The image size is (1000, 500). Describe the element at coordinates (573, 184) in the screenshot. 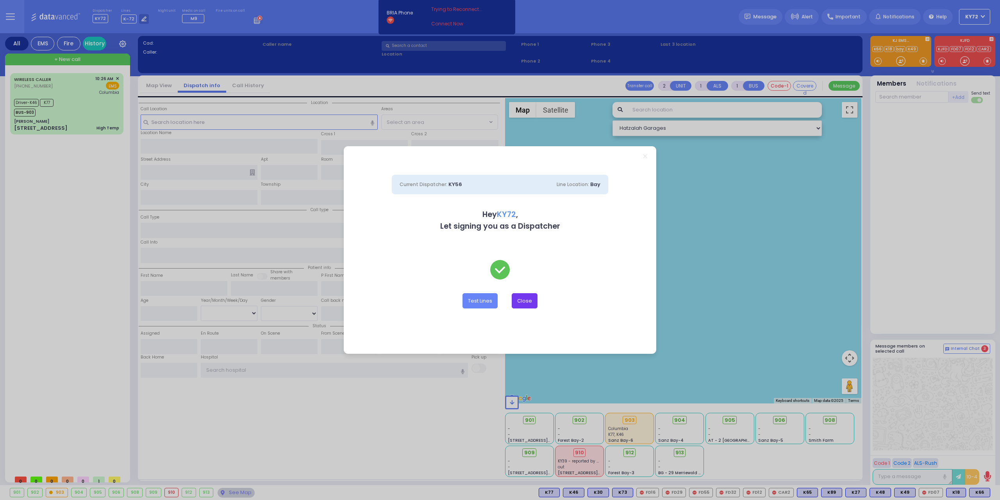

I see `span: Line Location:` at that location.